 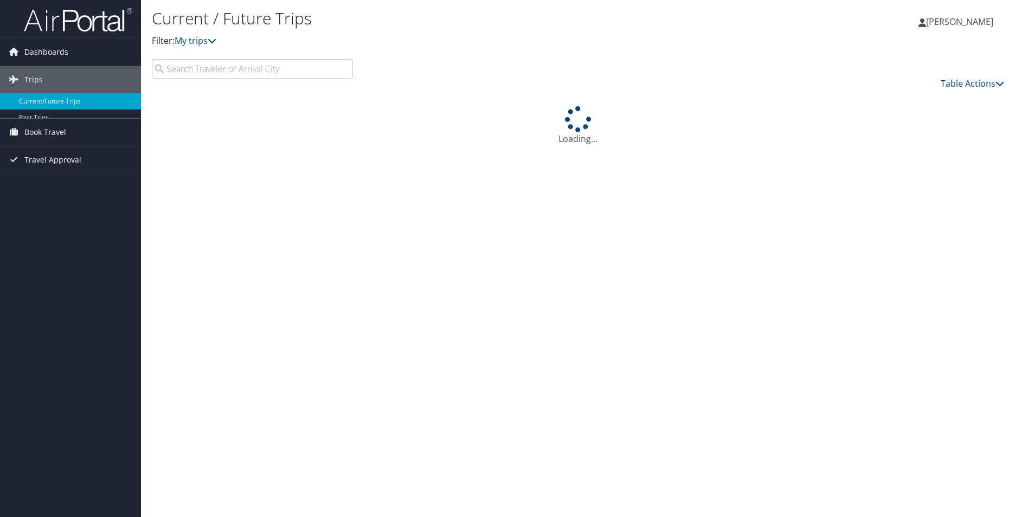 What do you see at coordinates (436, 18) in the screenshot?
I see `h1: Current / Future Trips` at bounding box center [436, 18].